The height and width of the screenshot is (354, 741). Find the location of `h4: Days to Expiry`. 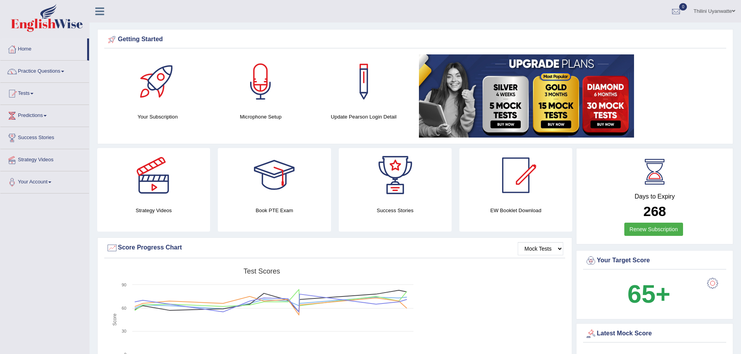

h4: Days to Expiry is located at coordinates (655, 197).